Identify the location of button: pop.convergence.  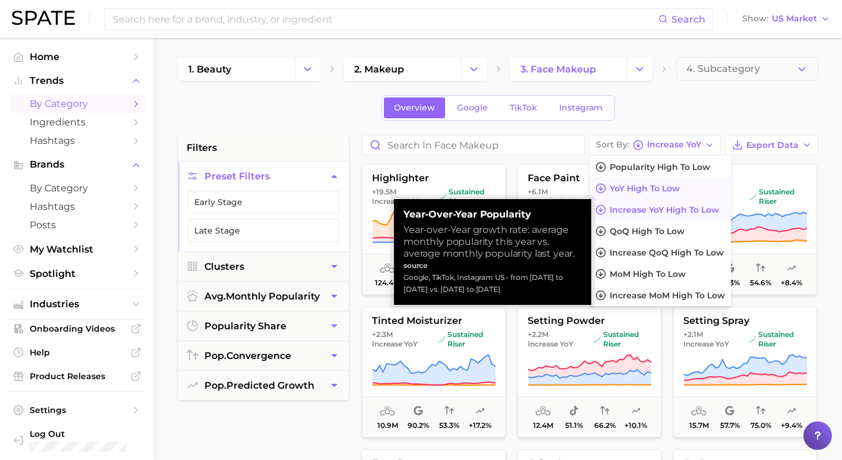
(263, 355).